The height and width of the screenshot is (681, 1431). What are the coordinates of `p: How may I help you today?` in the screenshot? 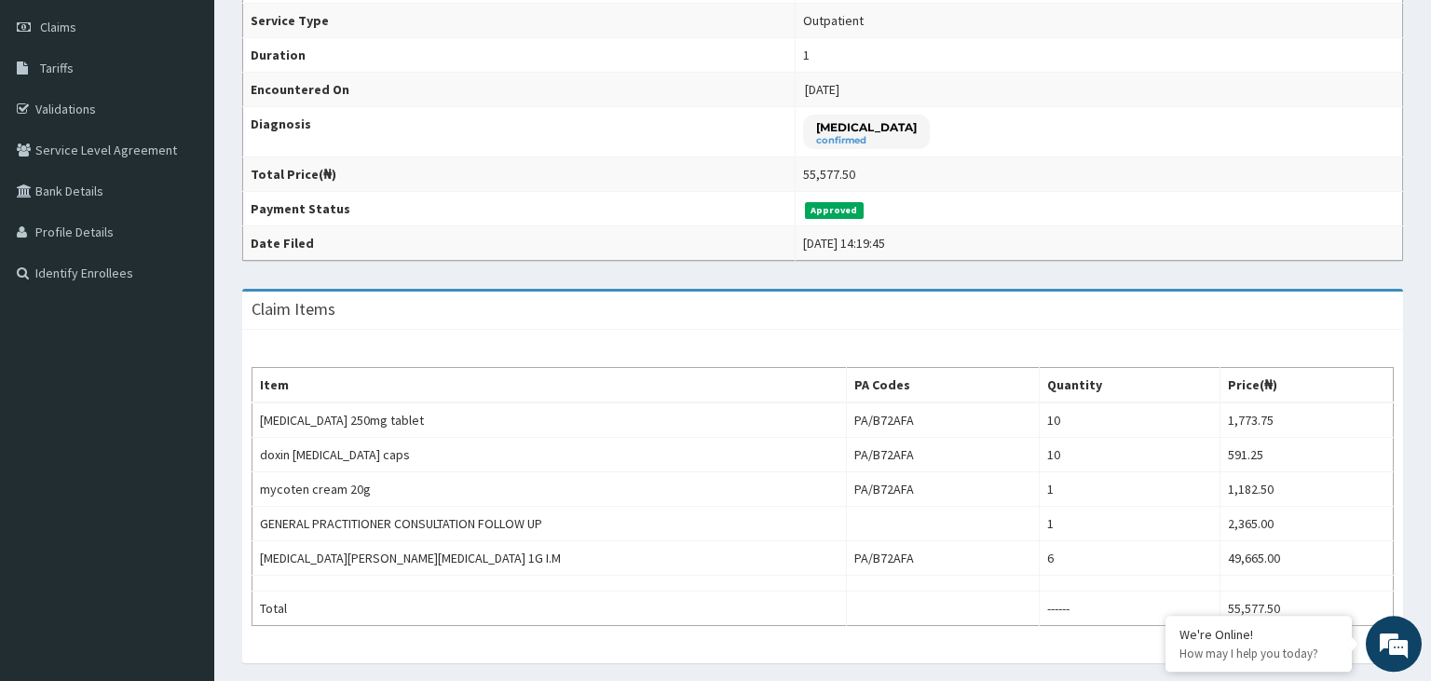 It's located at (1258, 653).